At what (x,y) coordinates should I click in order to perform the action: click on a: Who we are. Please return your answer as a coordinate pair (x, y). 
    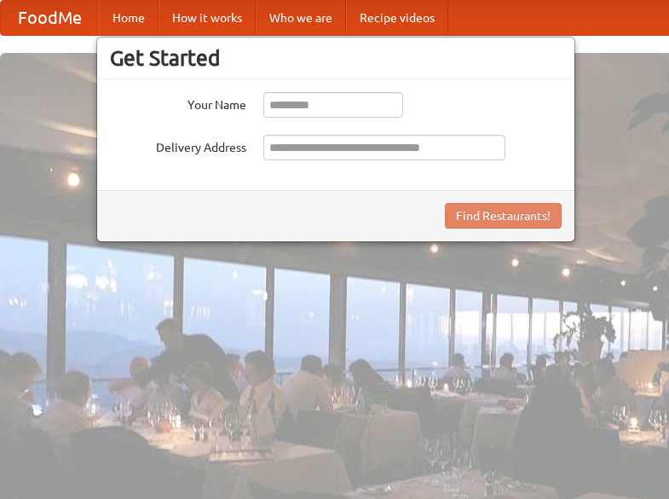
    Looking at the image, I should click on (301, 18).